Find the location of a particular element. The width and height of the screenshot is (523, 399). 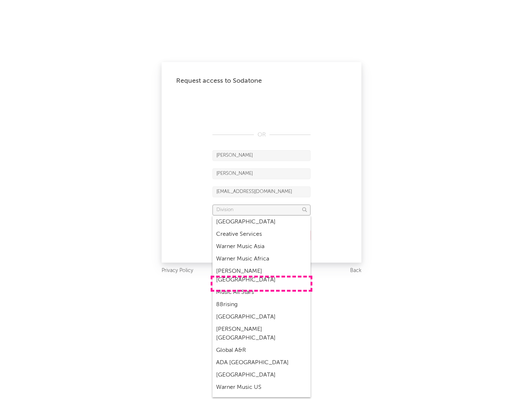

input: Last Name is located at coordinates (261, 174).